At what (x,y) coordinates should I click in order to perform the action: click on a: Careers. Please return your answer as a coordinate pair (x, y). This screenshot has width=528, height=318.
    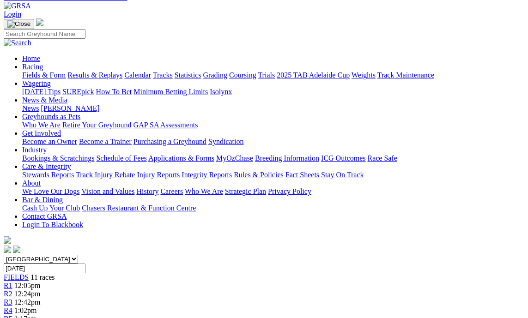
    Looking at the image, I should click on (171, 191).